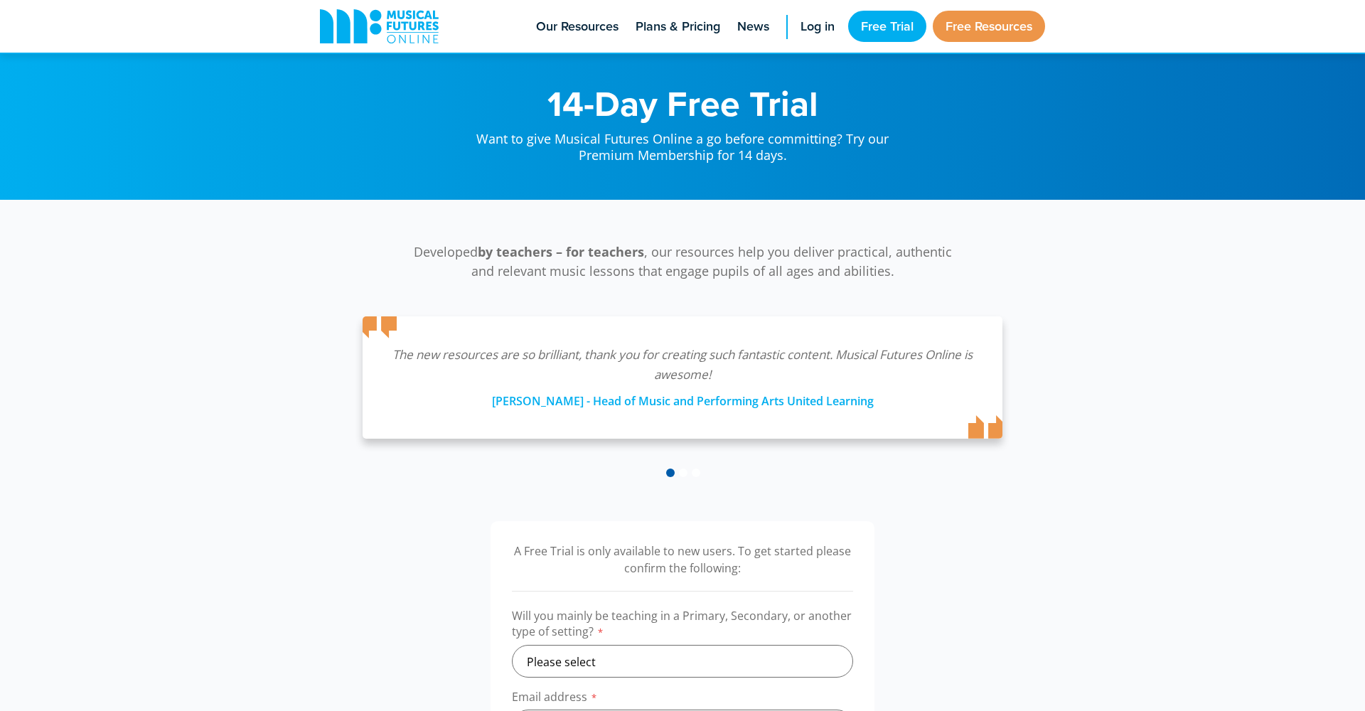 The image size is (1365, 711). What do you see at coordinates (989, 26) in the screenshot?
I see `a: Free Resources` at bounding box center [989, 26].